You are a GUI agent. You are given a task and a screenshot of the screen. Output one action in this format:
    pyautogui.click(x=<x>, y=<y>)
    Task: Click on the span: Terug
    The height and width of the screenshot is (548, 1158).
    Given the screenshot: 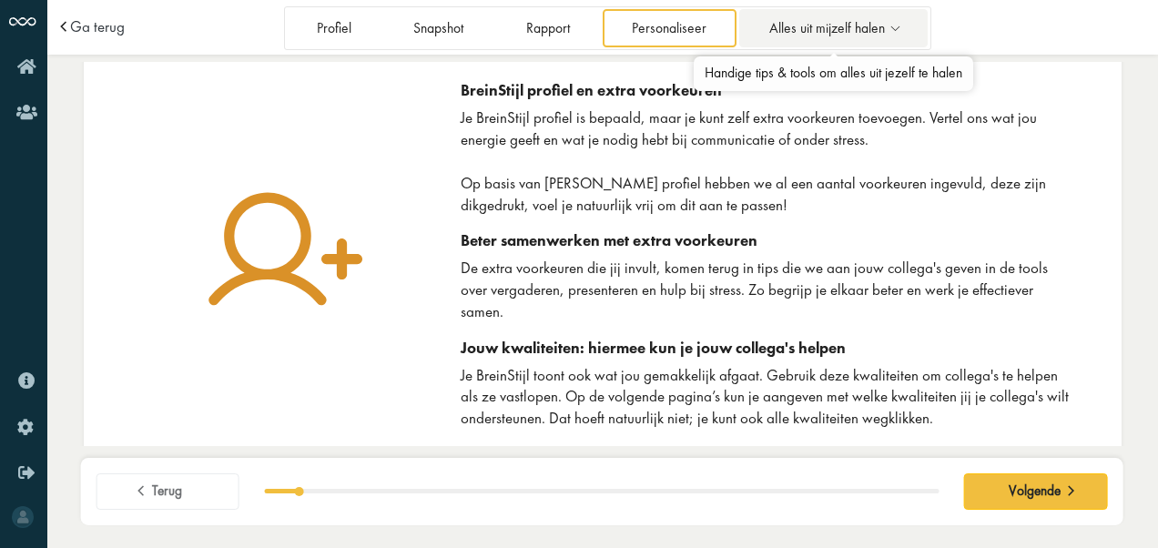 What is the action you would take?
    pyautogui.click(x=167, y=491)
    